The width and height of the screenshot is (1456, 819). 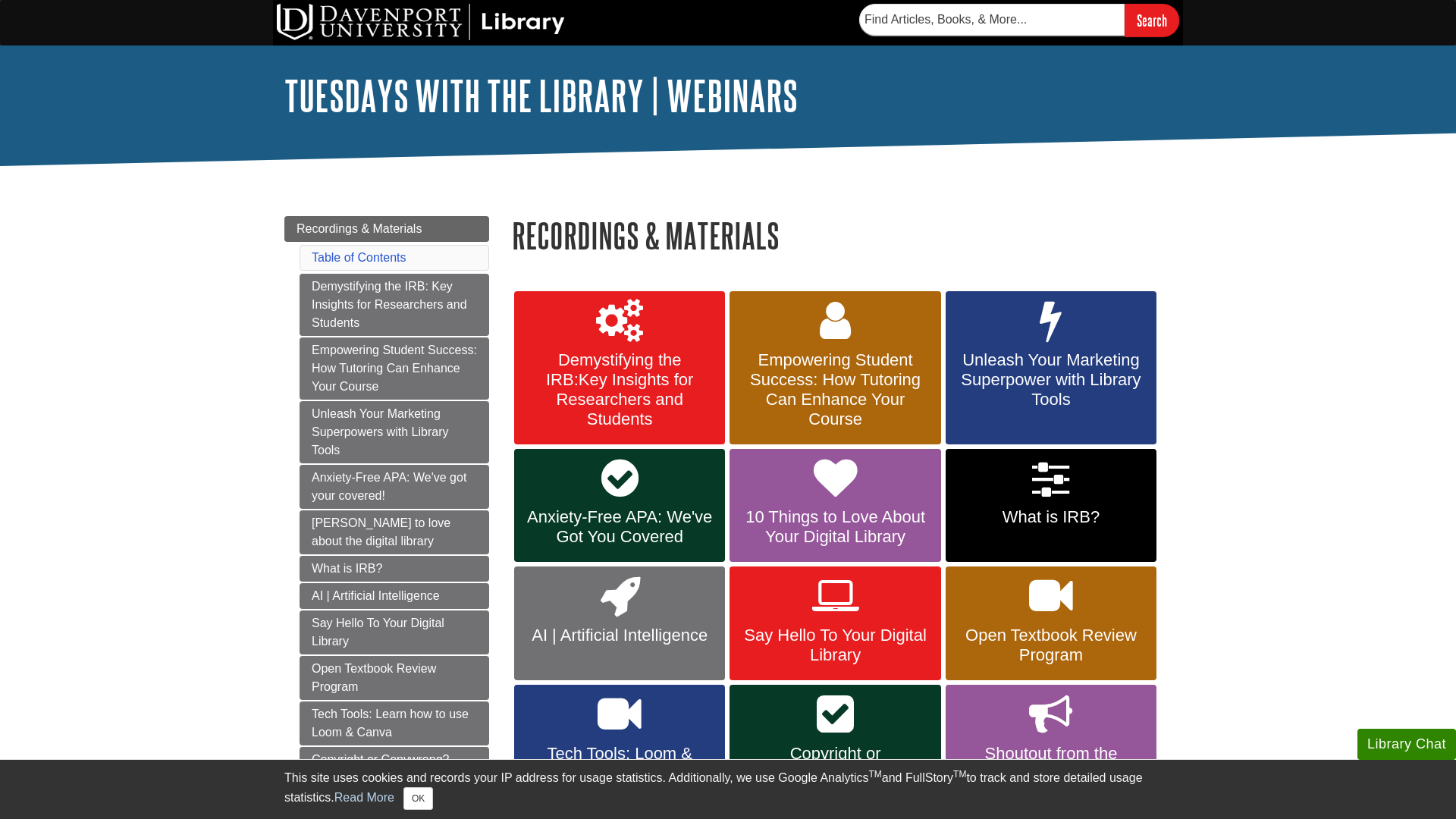 What do you see at coordinates (728, 789) in the screenshot?
I see `div: This site uses cookies and records your IP address for usage statistics. Additionally, we use Goo...` at bounding box center [728, 789].